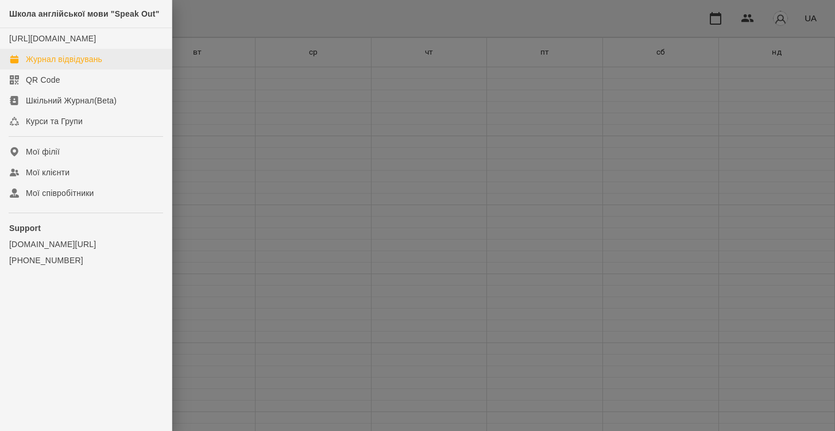 This screenshot has width=835, height=431. Describe the element at coordinates (86, 228) in the screenshot. I see `p: Support` at that location.